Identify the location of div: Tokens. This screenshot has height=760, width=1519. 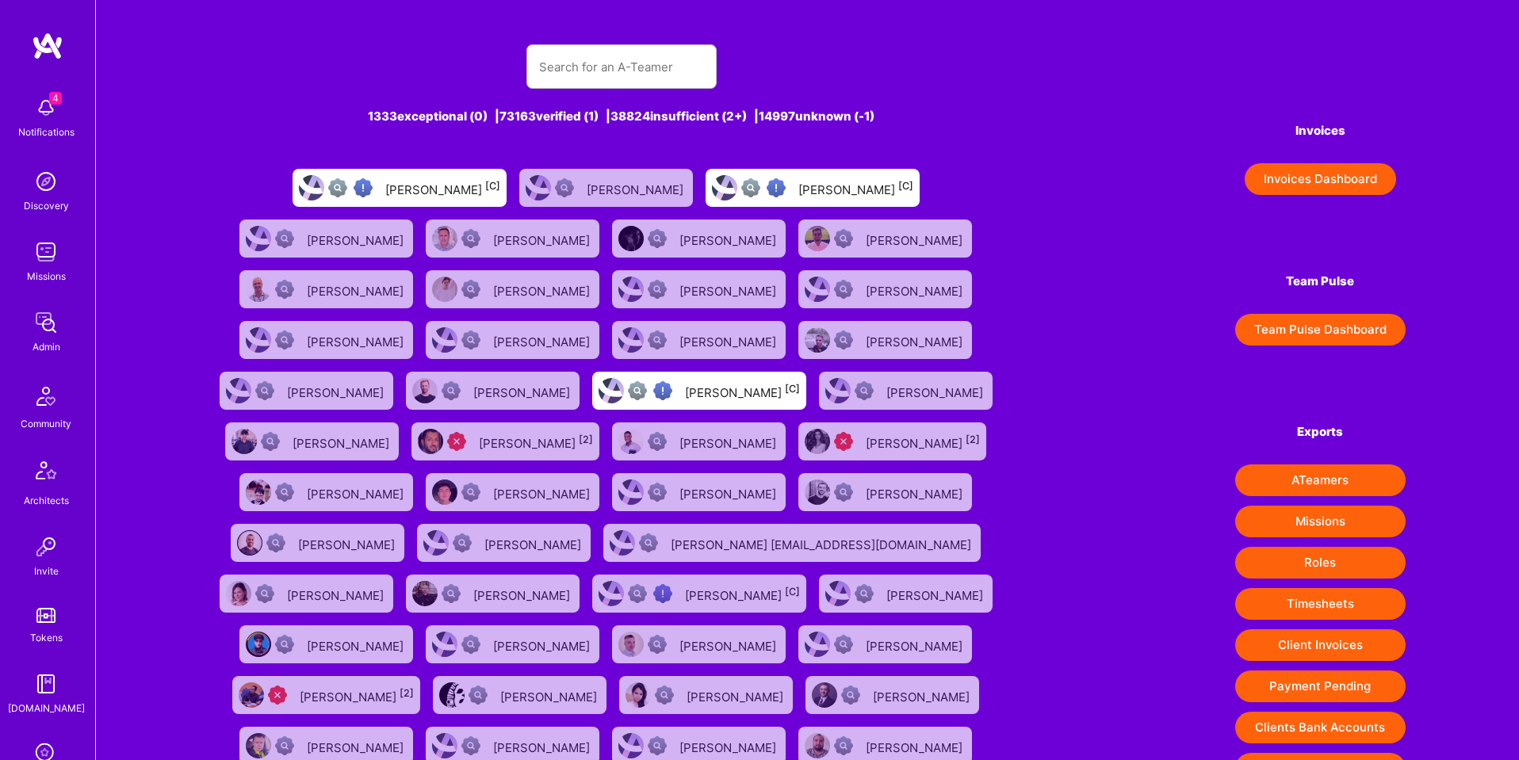
(46, 637).